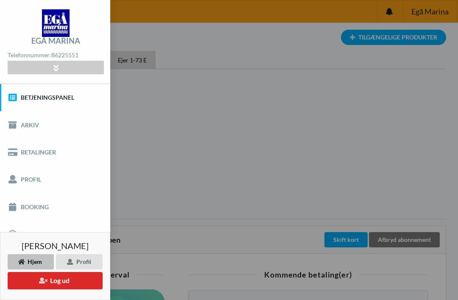  What do you see at coordinates (31, 262) in the screenshot?
I see `div: Hjem` at bounding box center [31, 262].